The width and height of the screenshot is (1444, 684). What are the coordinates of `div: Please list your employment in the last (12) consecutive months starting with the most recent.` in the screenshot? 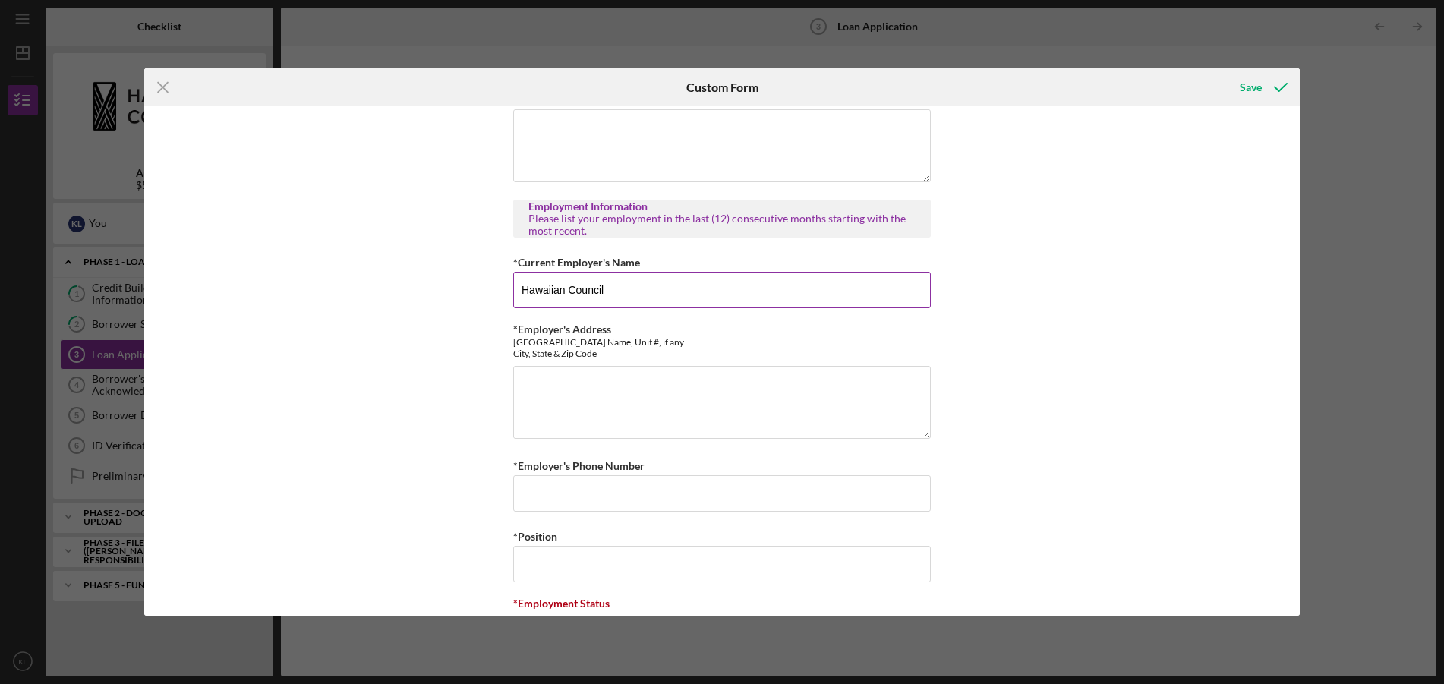 It's located at (722, 225).